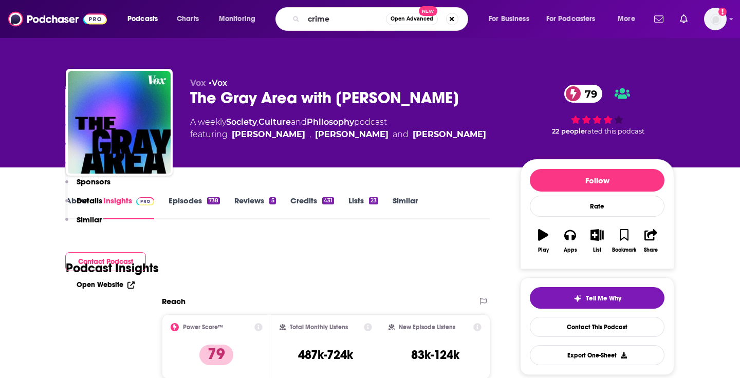 The height and width of the screenshot is (378, 740). Describe the element at coordinates (216, 355) in the screenshot. I see `p: 79` at that location.